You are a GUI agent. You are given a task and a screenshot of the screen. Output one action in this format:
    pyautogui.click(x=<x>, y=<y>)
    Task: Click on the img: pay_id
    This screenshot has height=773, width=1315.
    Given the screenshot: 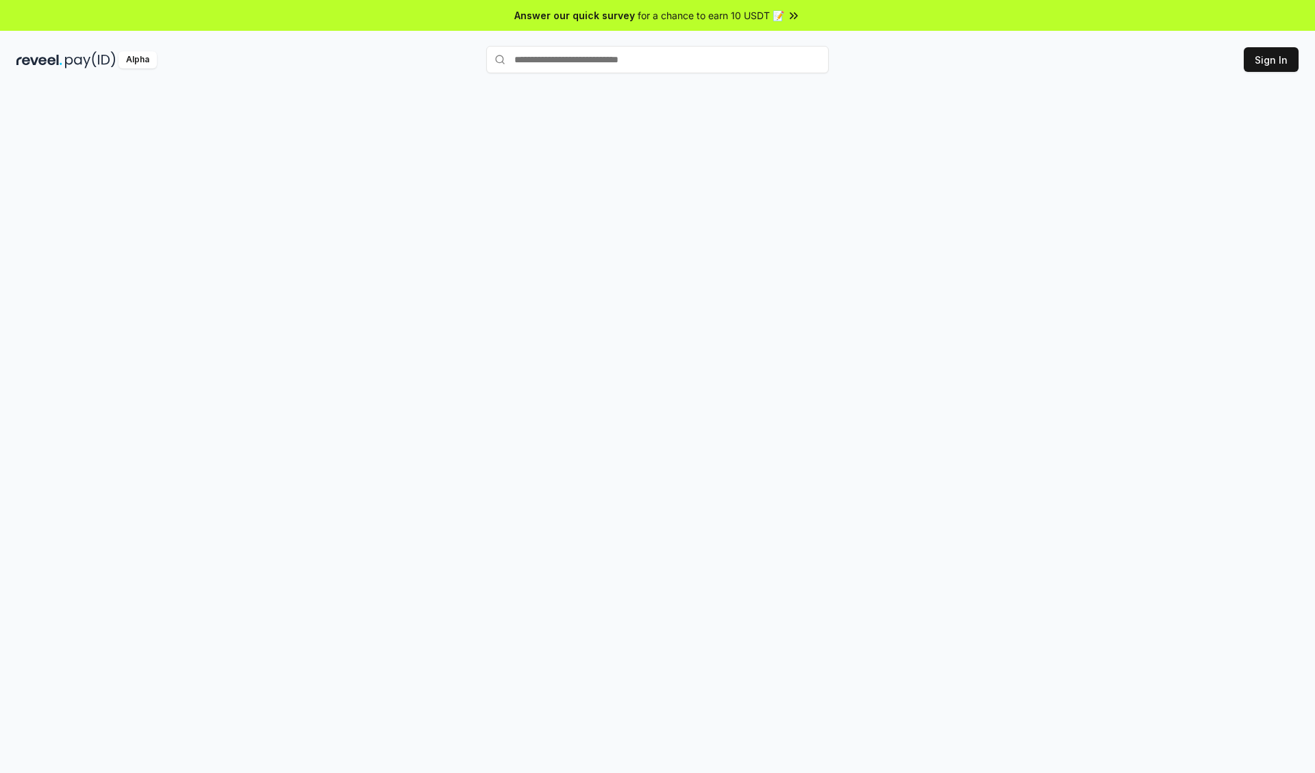 What is the action you would take?
    pyautogui.click(x=90, y=60)
    